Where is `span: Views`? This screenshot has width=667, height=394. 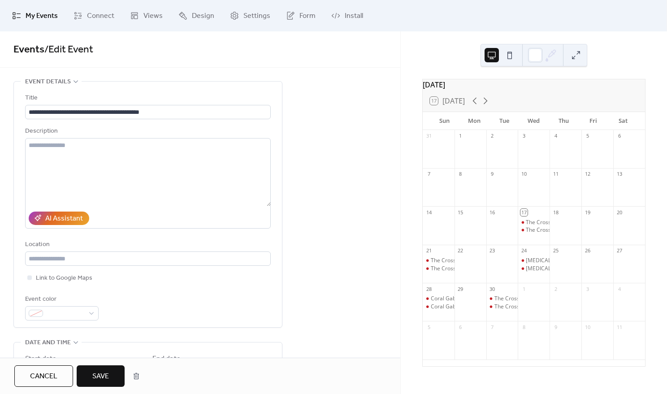
span: Views is located at coordinates (153, 16).